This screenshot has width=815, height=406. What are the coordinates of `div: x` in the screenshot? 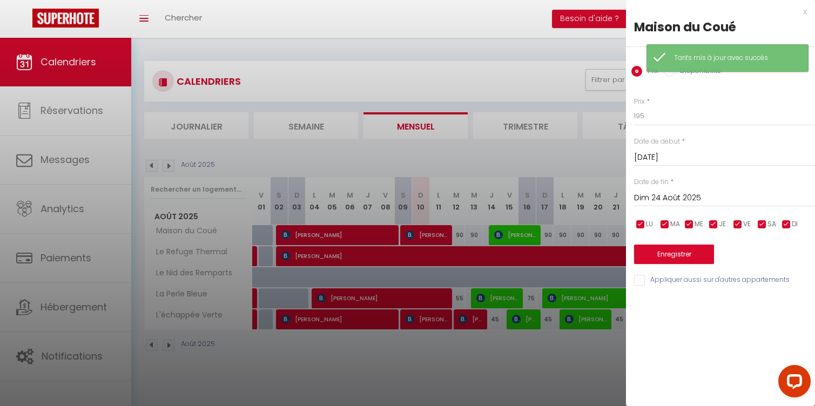 It's located at (716, 12).